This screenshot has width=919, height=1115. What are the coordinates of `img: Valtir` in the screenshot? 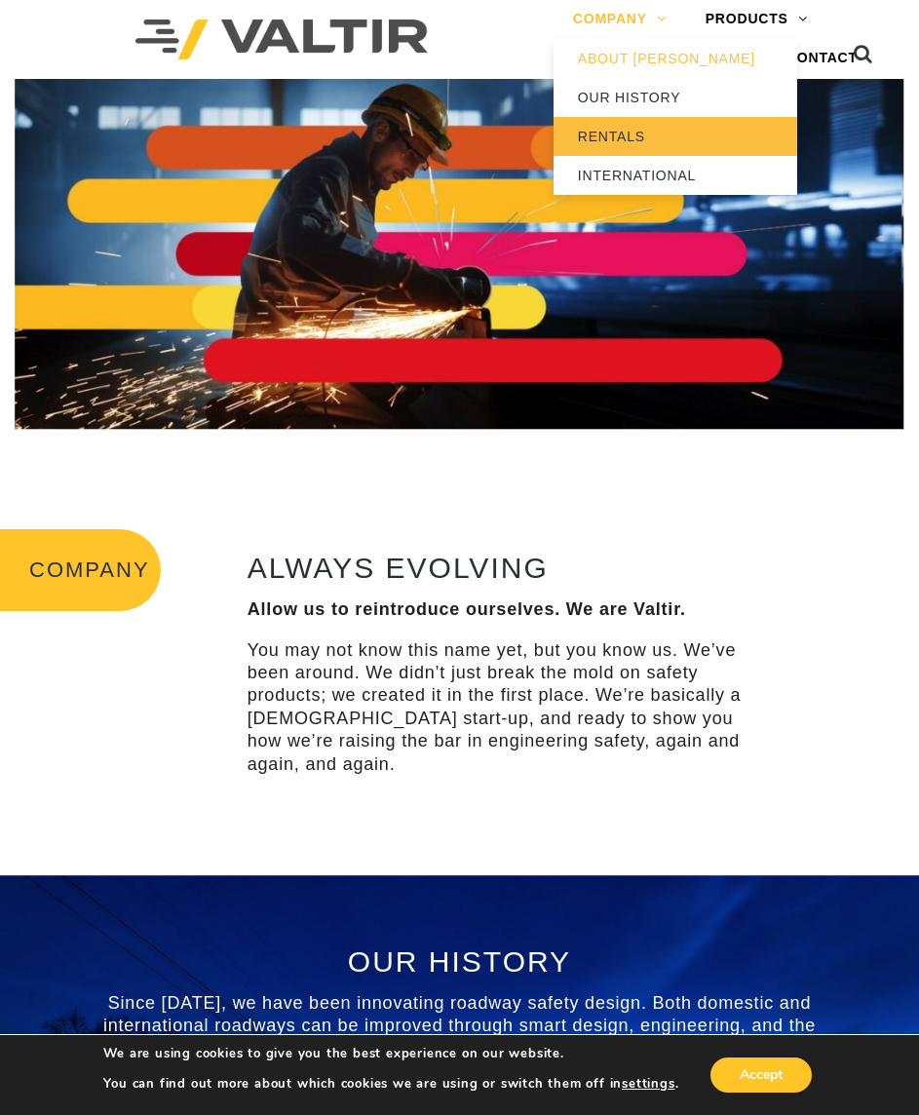 It's located at (282, 39).